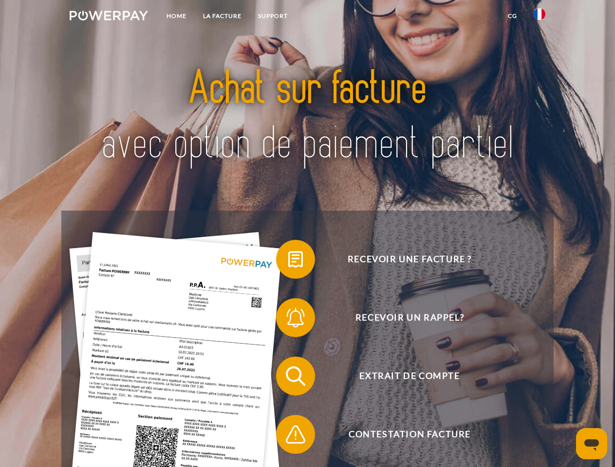  What do you see at coordinates (296, 435) in the screenshot?
I see `img: qb_warning.svg` at bounding box center [296, 435].